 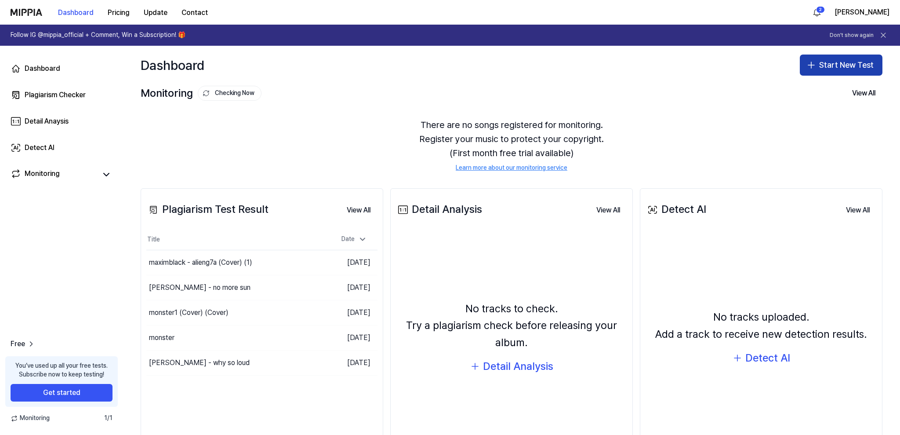 I want to click on h1: Follow IG @mippia_official + Comment, Win a Subscription! 🎁, so click(x=98, y=35).